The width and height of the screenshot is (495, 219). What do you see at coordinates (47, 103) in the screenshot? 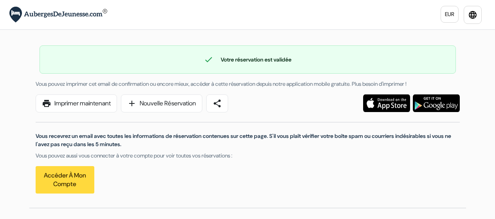
I see `span: print` at bounding box center [47, 103].